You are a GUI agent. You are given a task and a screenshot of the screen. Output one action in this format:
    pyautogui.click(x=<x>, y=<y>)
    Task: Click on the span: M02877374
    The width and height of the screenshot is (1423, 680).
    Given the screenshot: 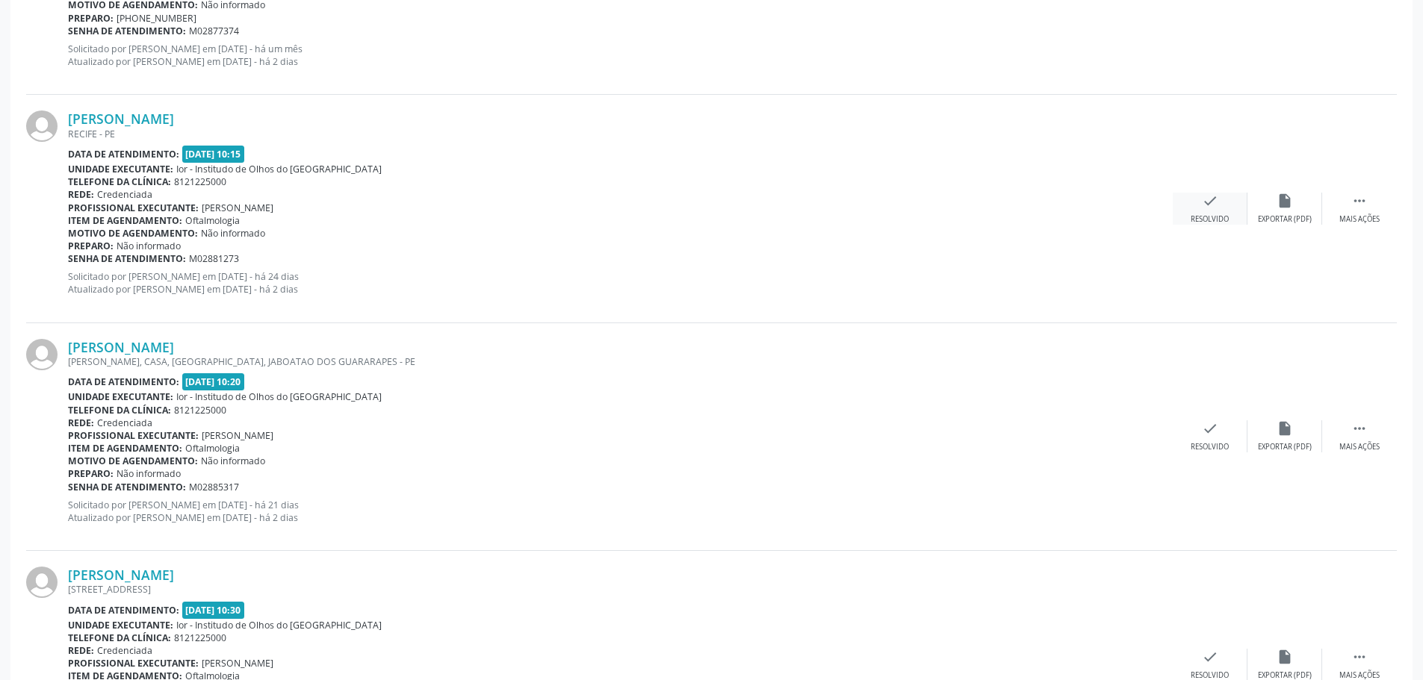 What is the action you would take?
    pyautogui.click(x=214, y=31)
    